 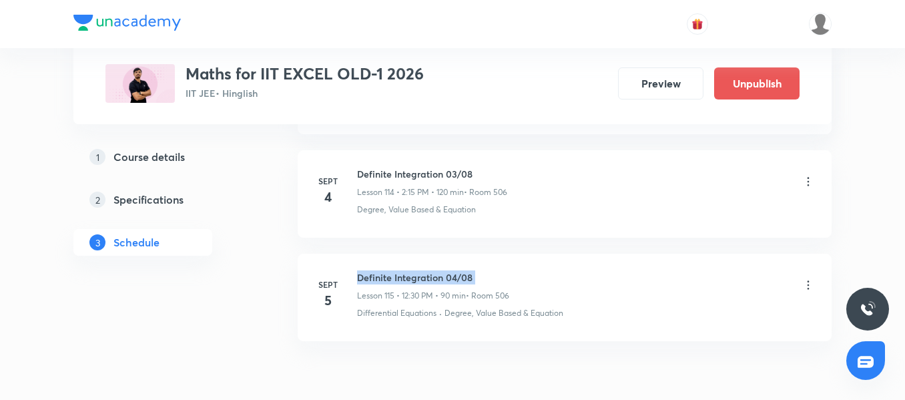 What do you see at coordinates (97, 157) in the screenshot?
I see `p: 1` at bounding box center [97, 157].